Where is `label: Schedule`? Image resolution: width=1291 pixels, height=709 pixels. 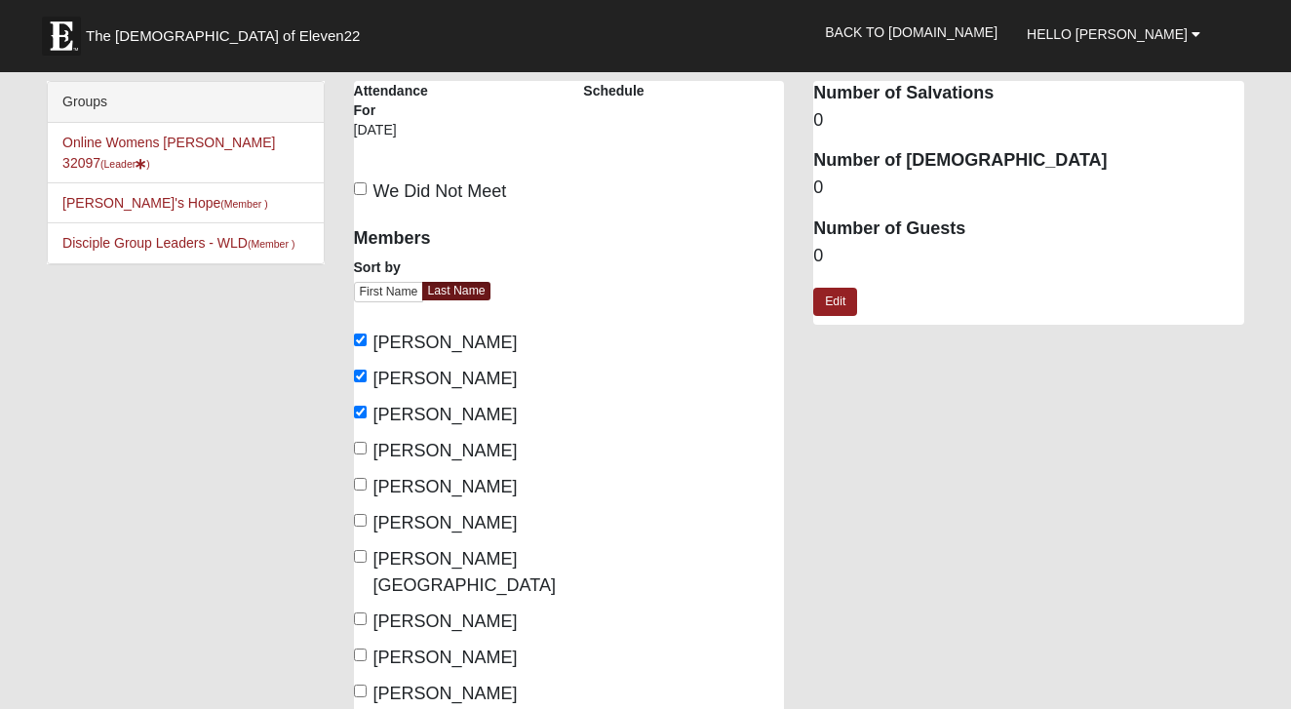 label: Schedule is located at coordinates (613, 91).